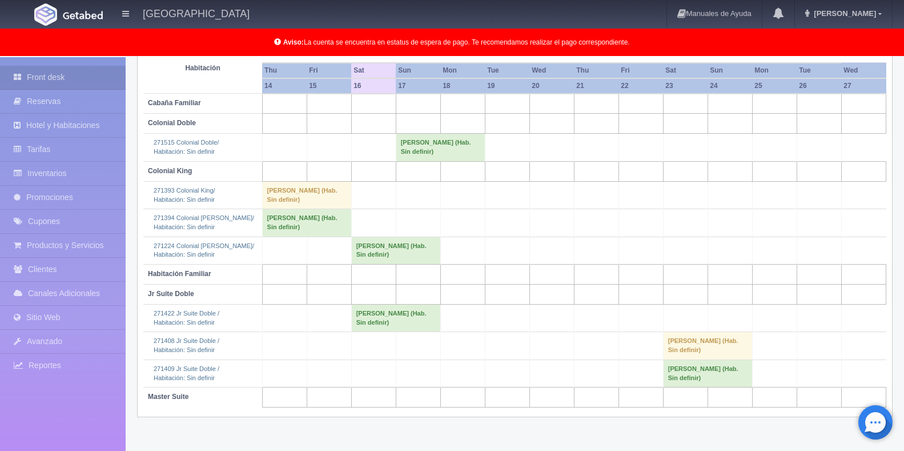  Describe the element at coordinates (170, 171) in the screenshot. I see `b: Colonial King` at that location.